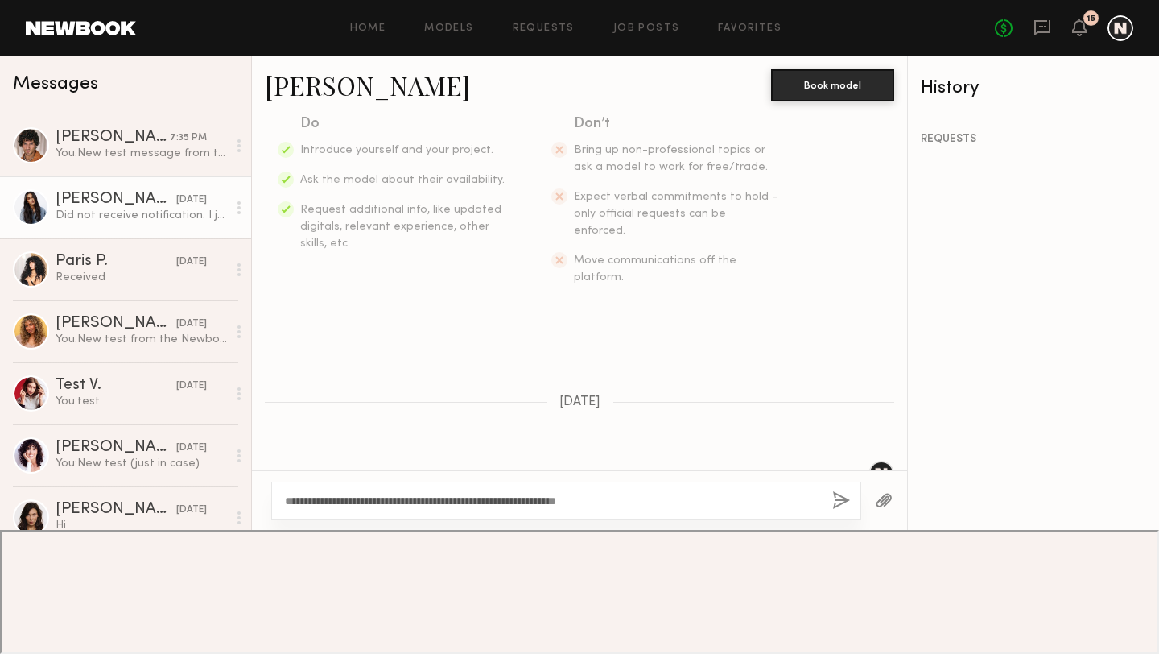 The image size is (1159, 654). Describe the element at coordinates (675, 213) in the screenshot. I see `span: Expect verbal commitments to hold - only official requests can be enforced.` at that location.